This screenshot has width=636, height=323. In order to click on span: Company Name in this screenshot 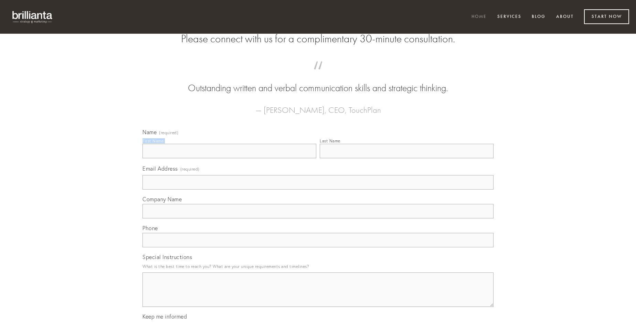, I will do `click(162, 199)`.